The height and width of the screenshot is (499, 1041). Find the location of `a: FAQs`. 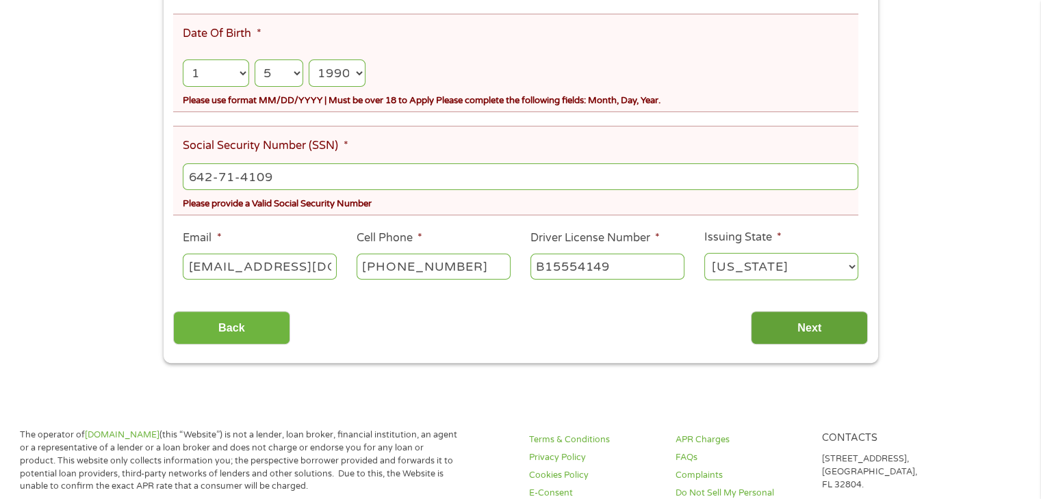

a: FAQs is located at coordinates (740, 458).